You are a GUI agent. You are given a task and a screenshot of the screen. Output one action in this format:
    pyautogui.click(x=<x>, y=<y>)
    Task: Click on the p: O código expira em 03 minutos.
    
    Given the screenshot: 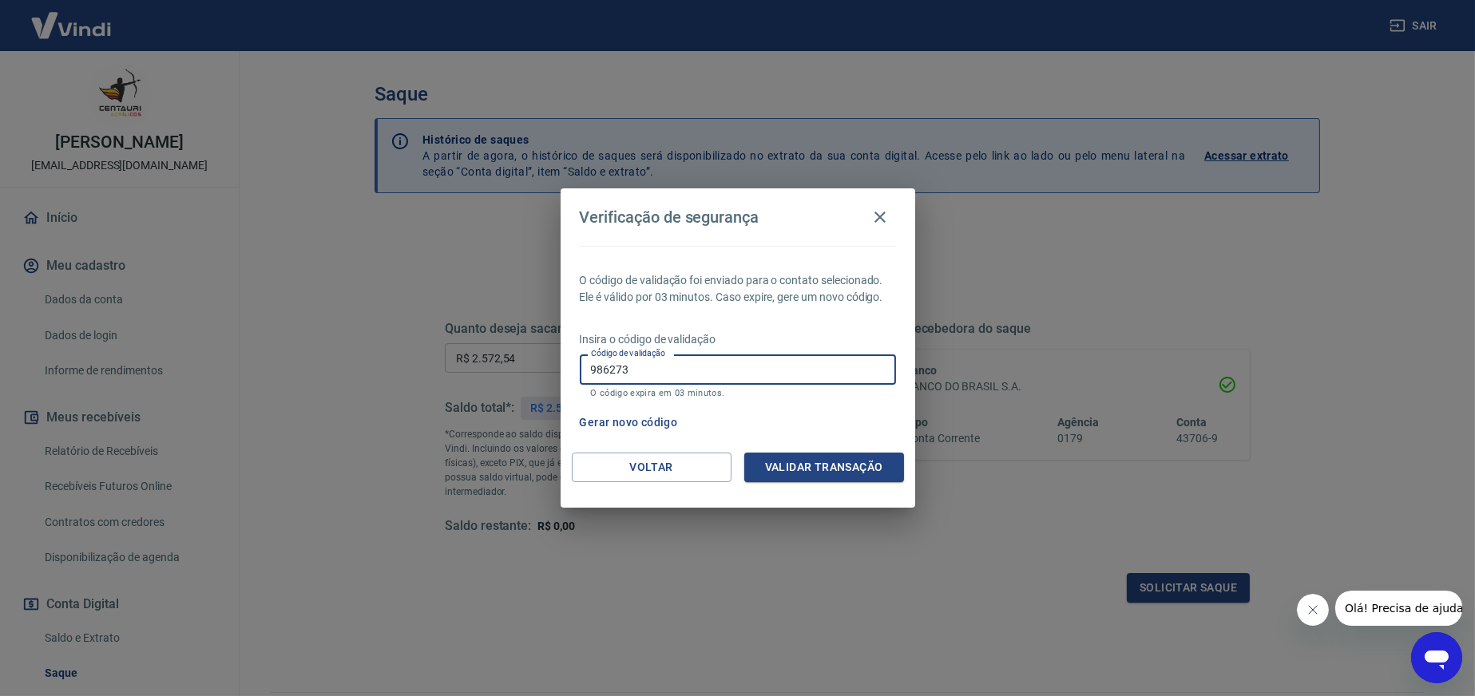 What is the action you would take?
    pyautogui.click(x=738, y=393)
    